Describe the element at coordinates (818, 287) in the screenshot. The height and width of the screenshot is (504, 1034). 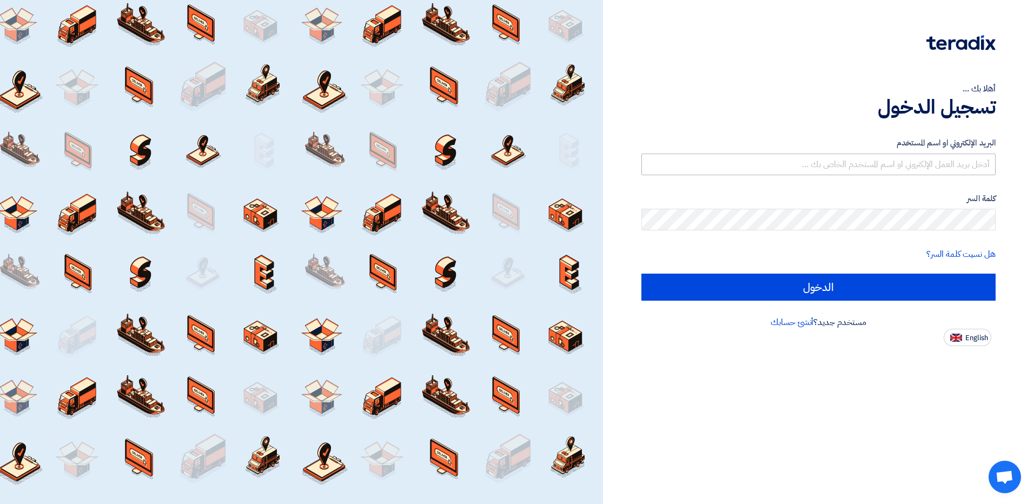
I see `input: الدخول` at that location.